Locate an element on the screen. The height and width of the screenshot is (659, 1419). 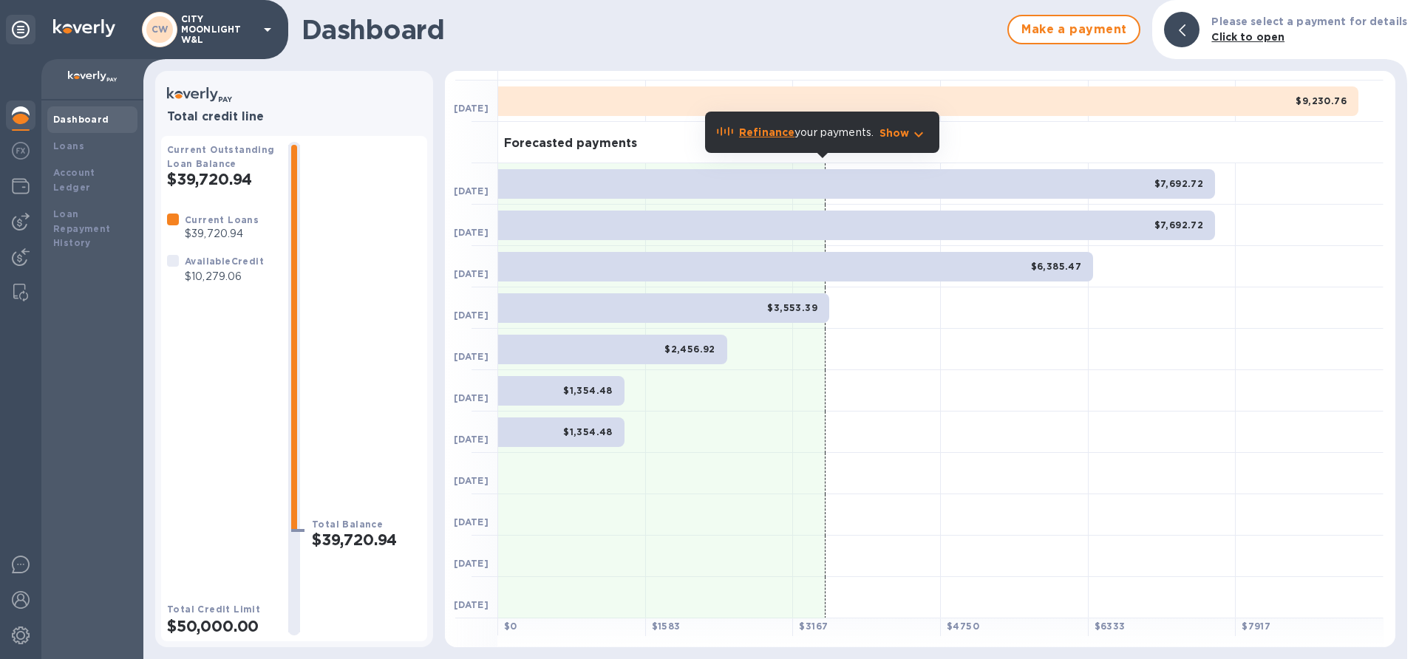
b: Account Ledger is located at coordinates (74, 180).